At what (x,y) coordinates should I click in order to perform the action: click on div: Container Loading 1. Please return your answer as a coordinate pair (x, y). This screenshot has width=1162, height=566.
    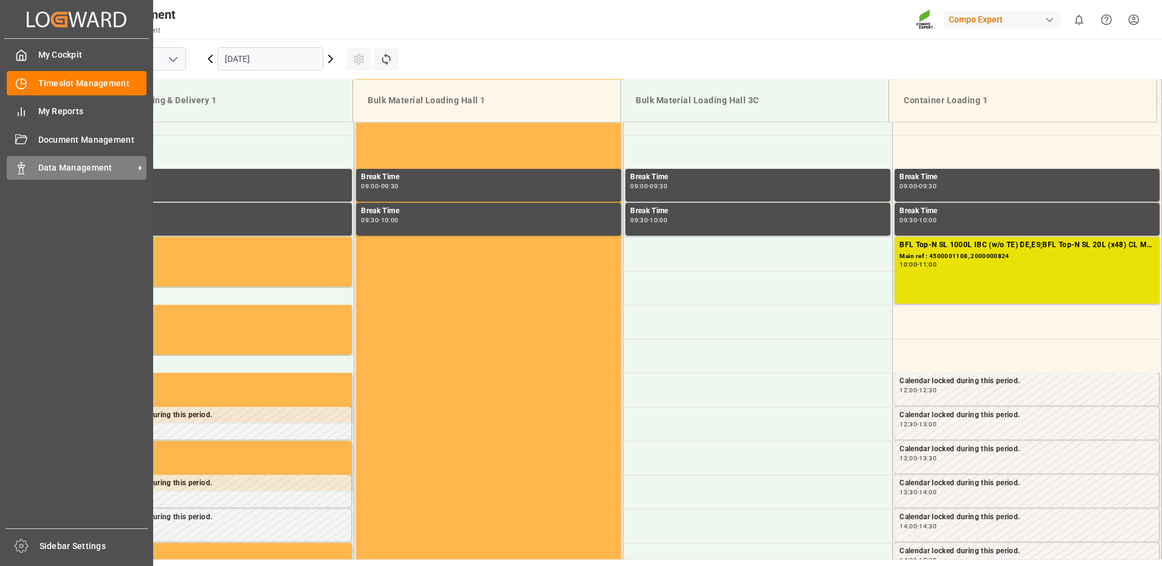
    Looking at the image, I should click on (1023, 100).